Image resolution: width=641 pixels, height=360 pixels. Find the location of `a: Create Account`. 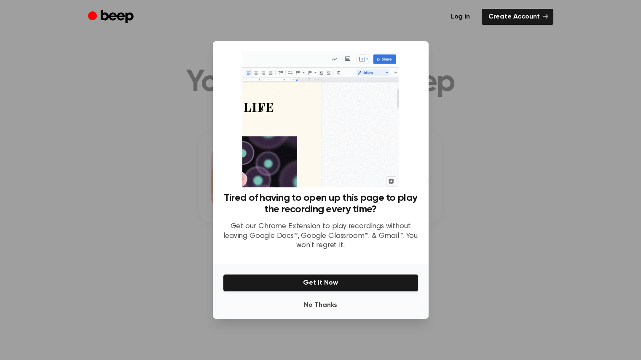

a: Create Account is located at coordinates (518, 17).